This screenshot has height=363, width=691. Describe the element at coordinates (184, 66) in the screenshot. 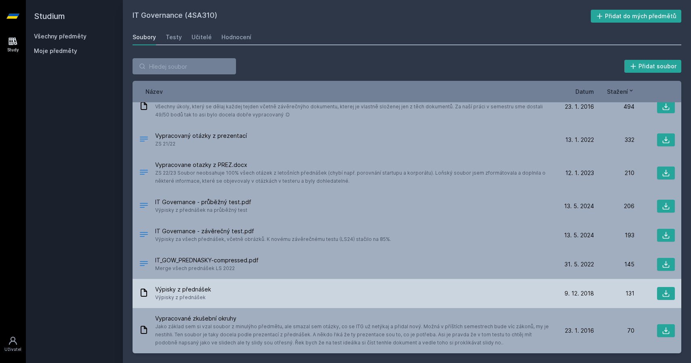

I see `input: Hledej soubor` at that location.